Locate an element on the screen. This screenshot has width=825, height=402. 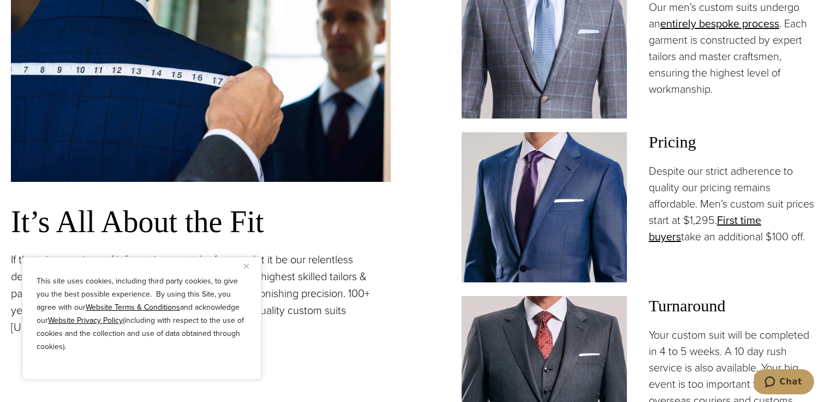
a: Website Terms & Conditions is located at coordinates (133, 307).